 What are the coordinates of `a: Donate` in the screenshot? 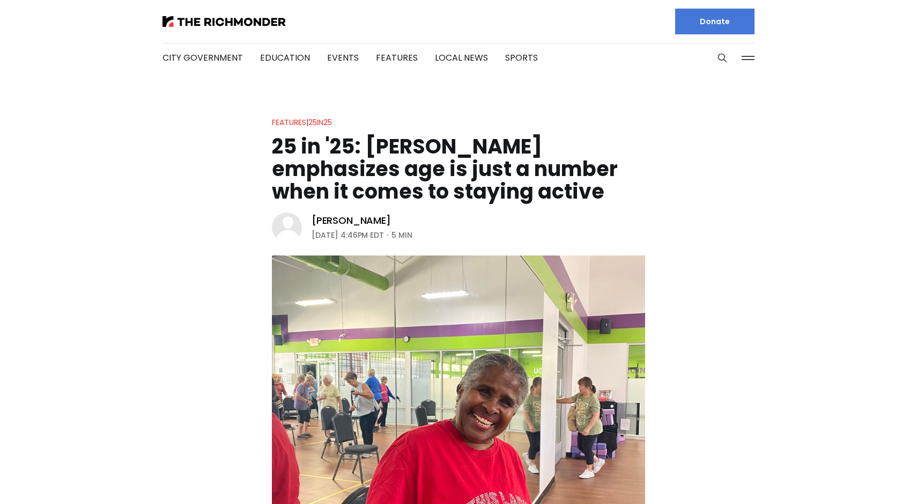 It's located at (715, 21).